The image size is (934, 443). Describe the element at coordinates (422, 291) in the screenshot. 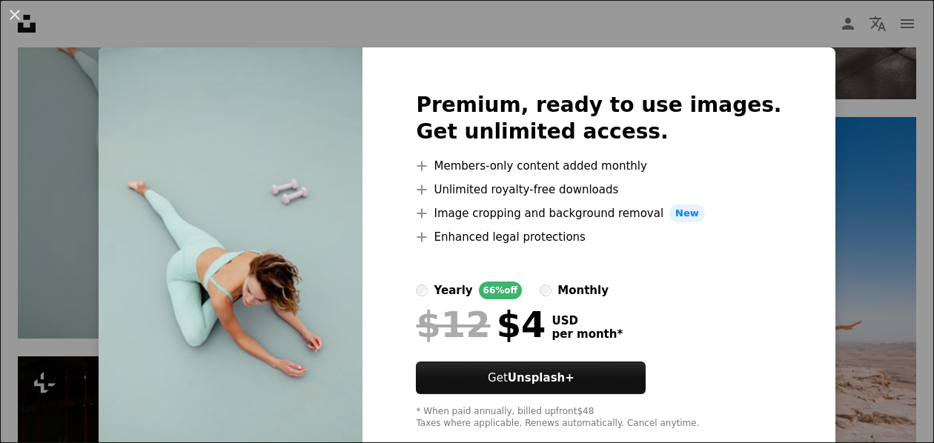

I see `input: yearly66%off` at that location.